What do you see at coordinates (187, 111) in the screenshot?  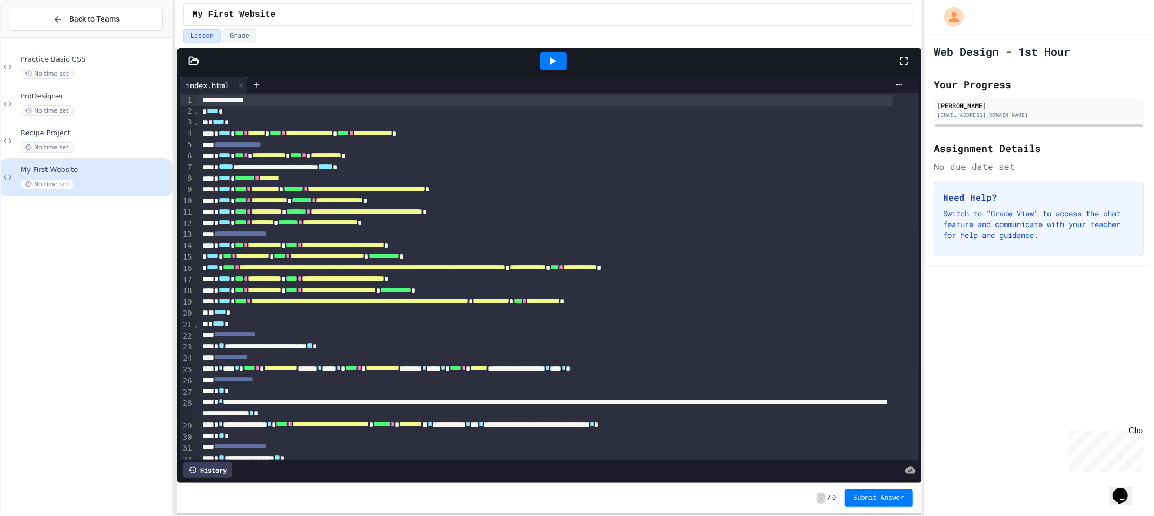 I see `div: 2` at bounding box center [187, 111].